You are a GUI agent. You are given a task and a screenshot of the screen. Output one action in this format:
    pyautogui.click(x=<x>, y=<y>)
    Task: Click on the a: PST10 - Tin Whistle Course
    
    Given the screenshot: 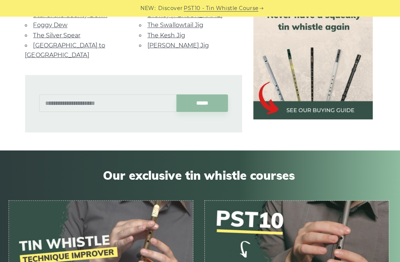 What is the action you would take?
    pyautogui.click(x=222, y=8)
    